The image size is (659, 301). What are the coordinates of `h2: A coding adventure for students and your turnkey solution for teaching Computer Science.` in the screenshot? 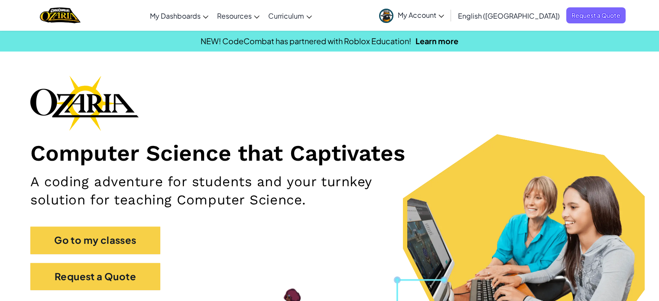 It's located at (230, 191).